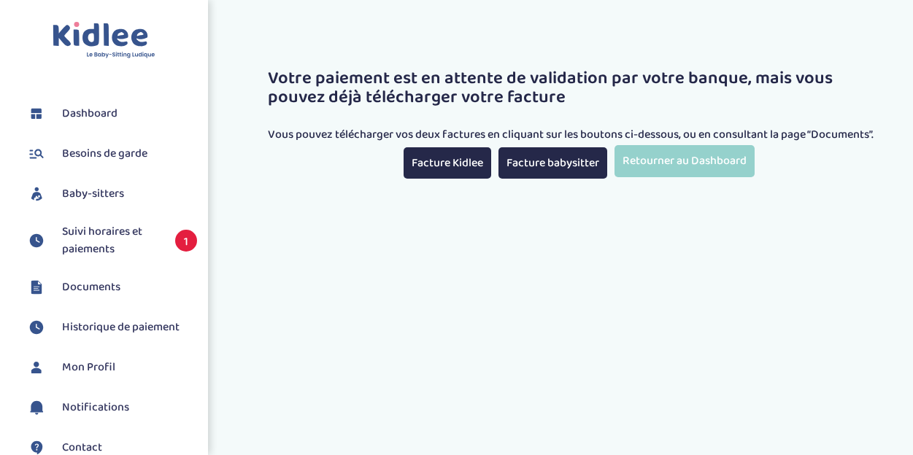  What do you see at coordinates (579, 135) in the screenshot?
I see `p: Vous pouvez télécharger vos deux factures en cliquant sur les boutons ci-dessous, ou en consultan...` at bounding box center [579, 135].